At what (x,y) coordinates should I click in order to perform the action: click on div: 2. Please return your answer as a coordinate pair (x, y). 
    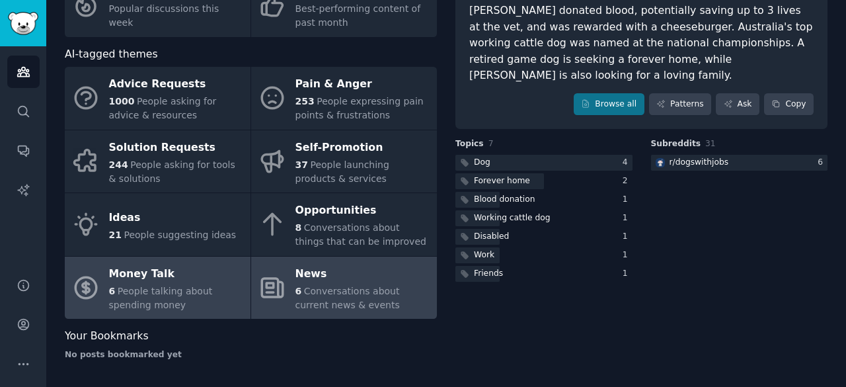
    Looking at the image, I should click on (627, 181).